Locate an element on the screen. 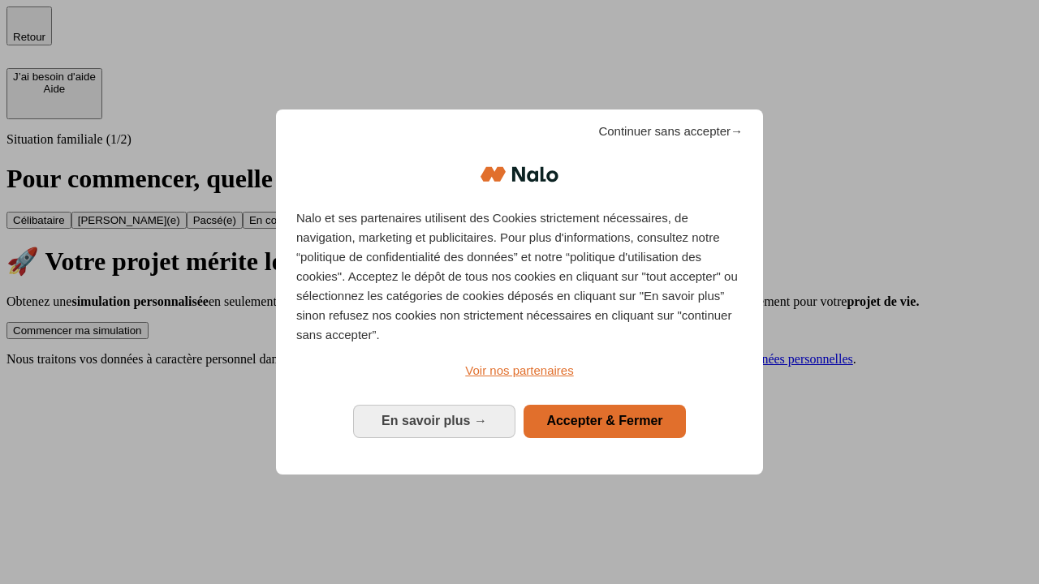  div: Bienvenue chez Nalo Gestion du consentement is located at coordinates (519, 291).